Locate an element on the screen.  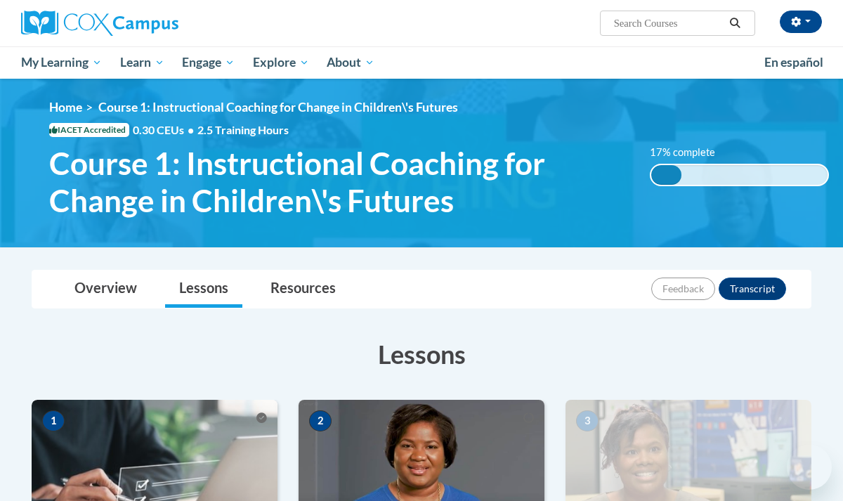
a: En español is located at coordinates (793, 62).